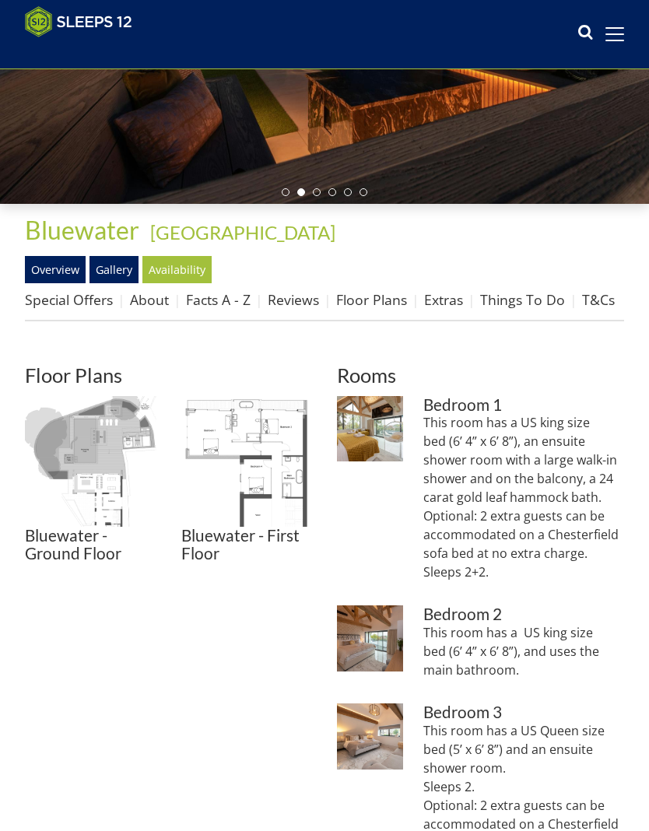  What do you see at coordinates (177, 269) in the screenshot?
I see `a: Availability` at bounding box center [177, 269].